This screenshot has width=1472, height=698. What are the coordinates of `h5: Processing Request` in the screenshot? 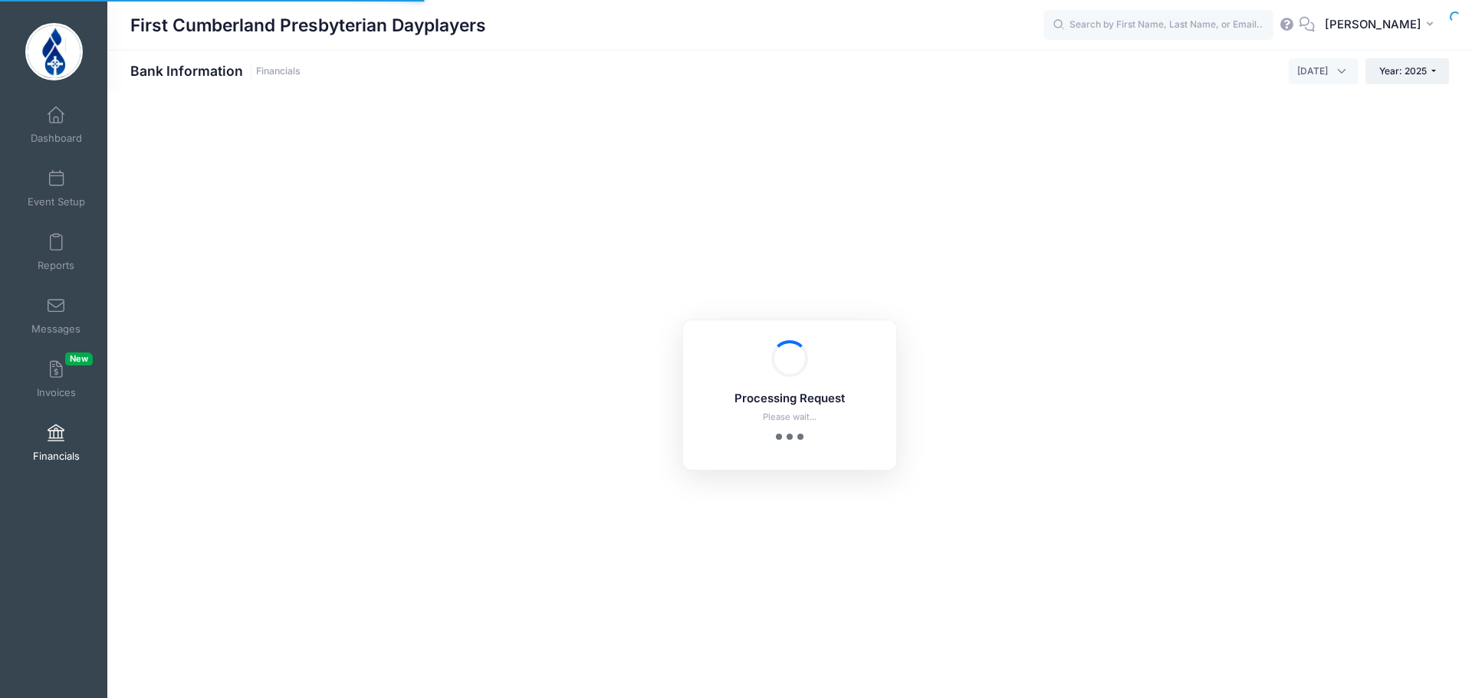 It's located at (790, 399).